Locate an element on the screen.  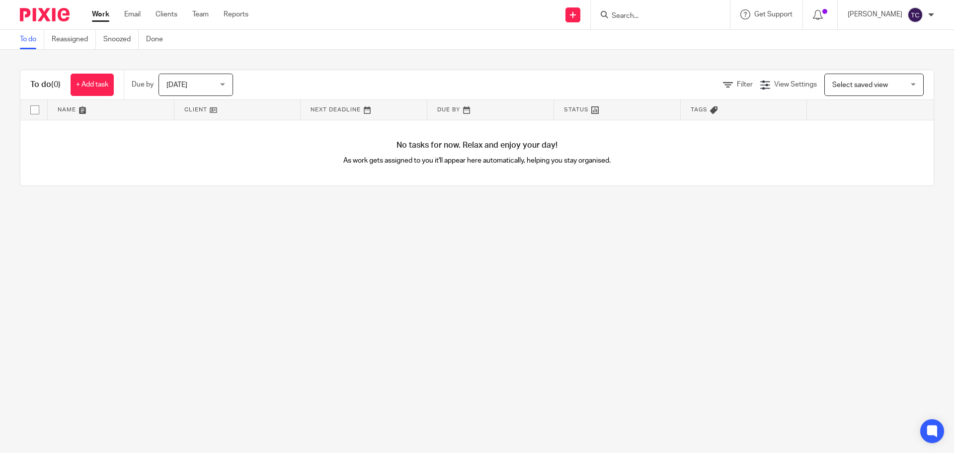
h4: No tasks for now. Relax and enjoy your day! is located at coordinates (477, 145).